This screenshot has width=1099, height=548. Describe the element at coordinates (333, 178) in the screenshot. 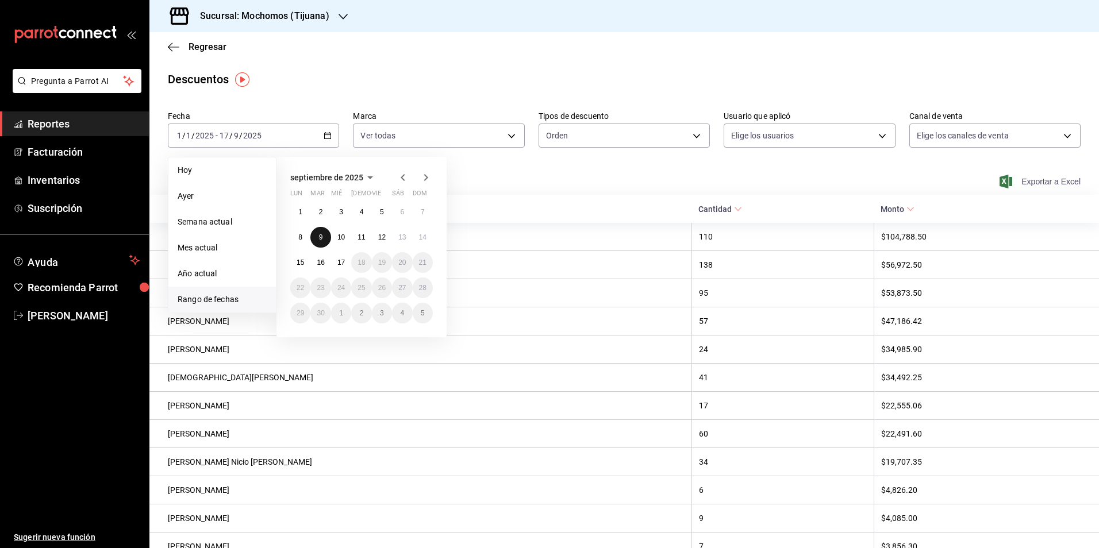

I see `button: septiembre de 2025` at that location.